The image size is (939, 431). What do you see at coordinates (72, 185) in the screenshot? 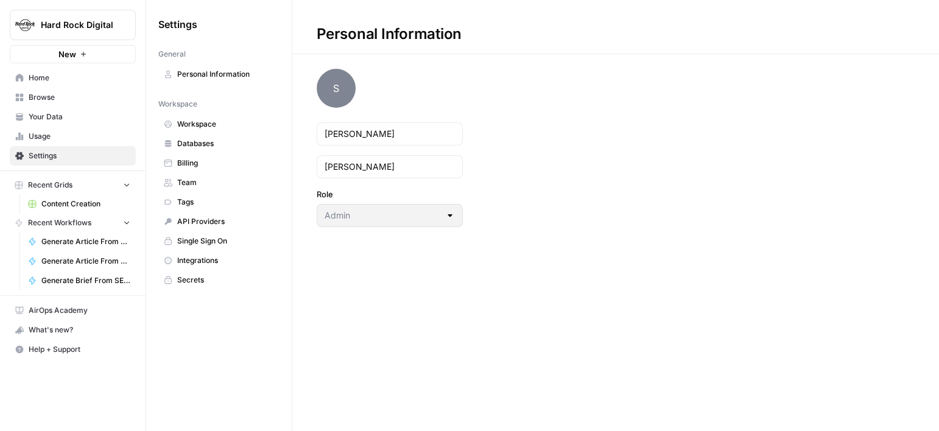
I see `button: Recent Grids` at bounding box center [72, 185].